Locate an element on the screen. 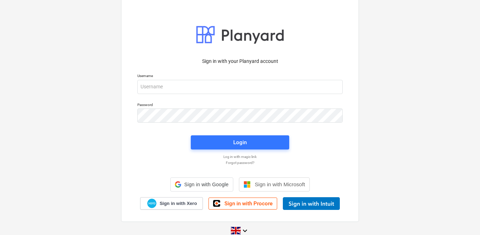 The height and width of the screenshot is (235, 480). div: Sign in with Google is located at coordinates (201, 185).